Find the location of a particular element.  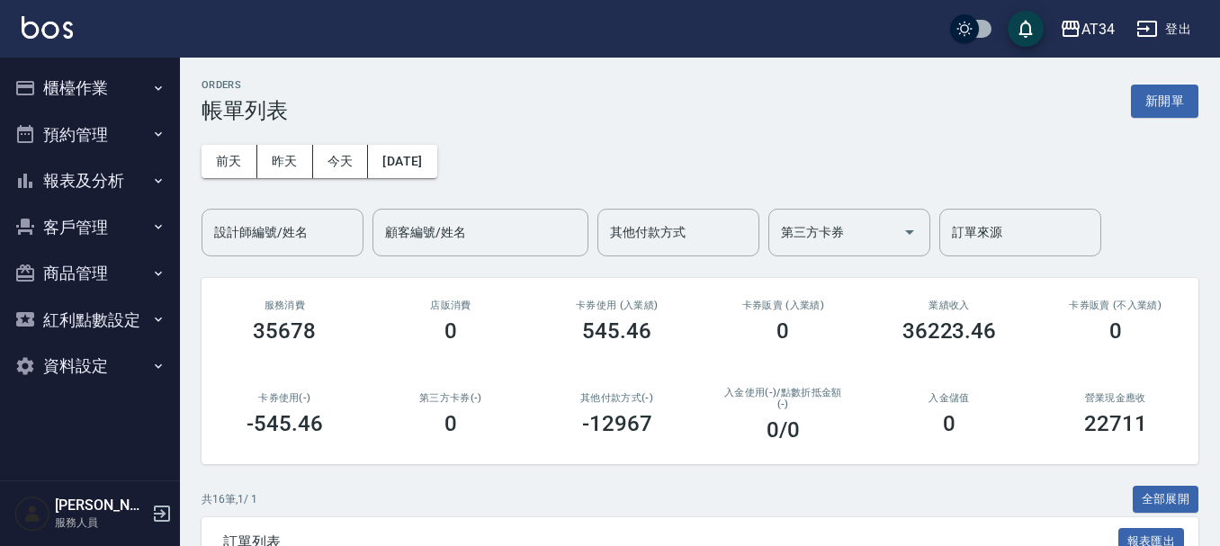

h2: 入金儲值 is located at coordinates (950, 398).